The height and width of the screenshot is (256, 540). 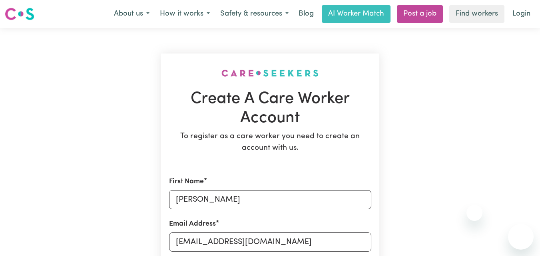 What do you see at coordinates (270, 200) in the screenshot?
I see `input: e.g. Daniela` at bounding box center [270, 200].